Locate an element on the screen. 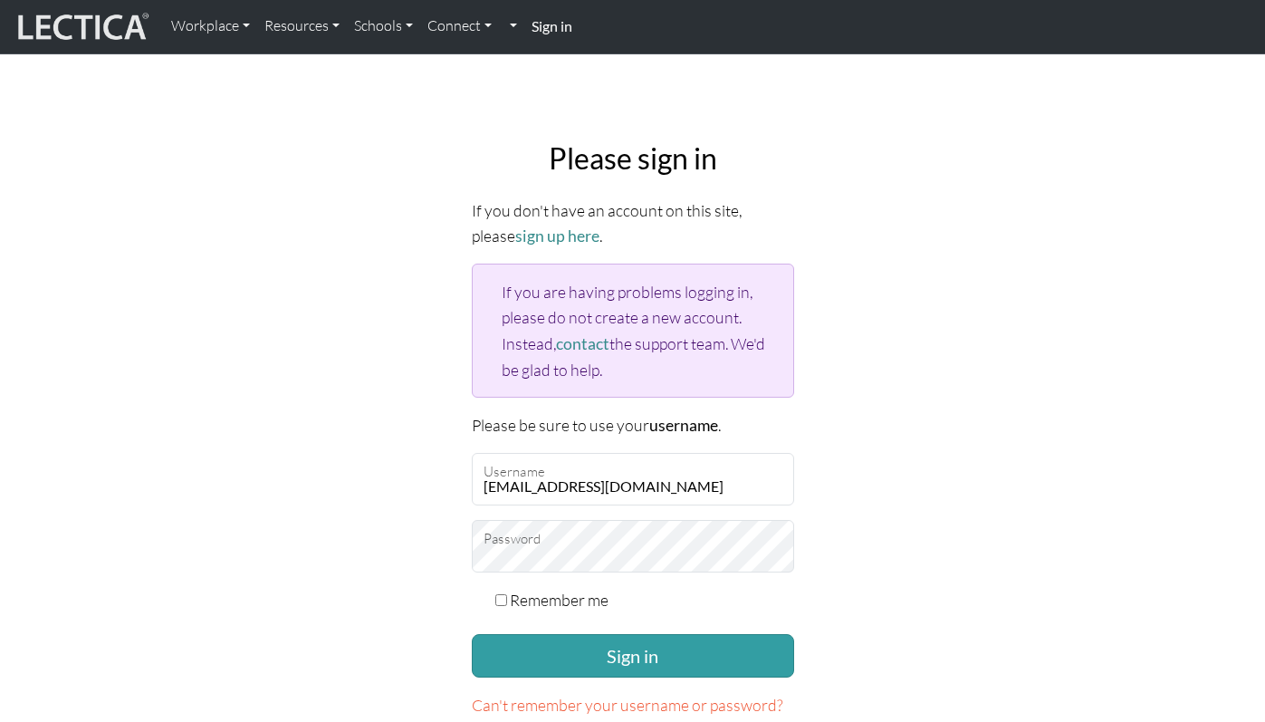 This screenshot has width=1265, height=722. a: Schools is located at coordinates (383, 26).